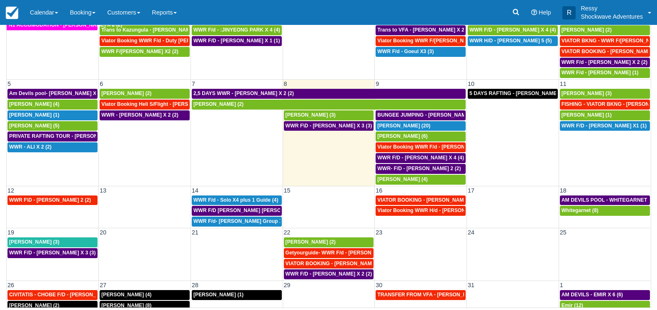 Image resolution: width=657 pixels, height=310 pixels. I want to click on a: WWR - ALI X 2 (2), so click(52, 147).